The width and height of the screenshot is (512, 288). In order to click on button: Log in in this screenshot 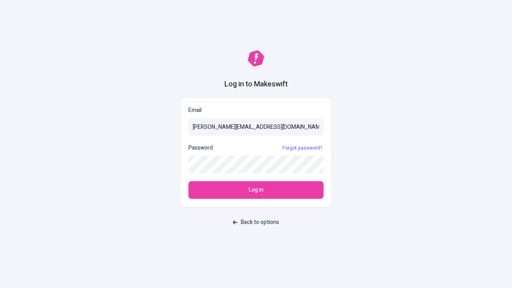, I will do `click(256, 190)`.